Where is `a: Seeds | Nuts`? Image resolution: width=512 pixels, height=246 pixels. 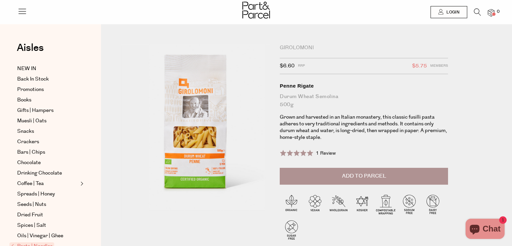 a: Seeds | Nuts is located at coordinates (48, 204).